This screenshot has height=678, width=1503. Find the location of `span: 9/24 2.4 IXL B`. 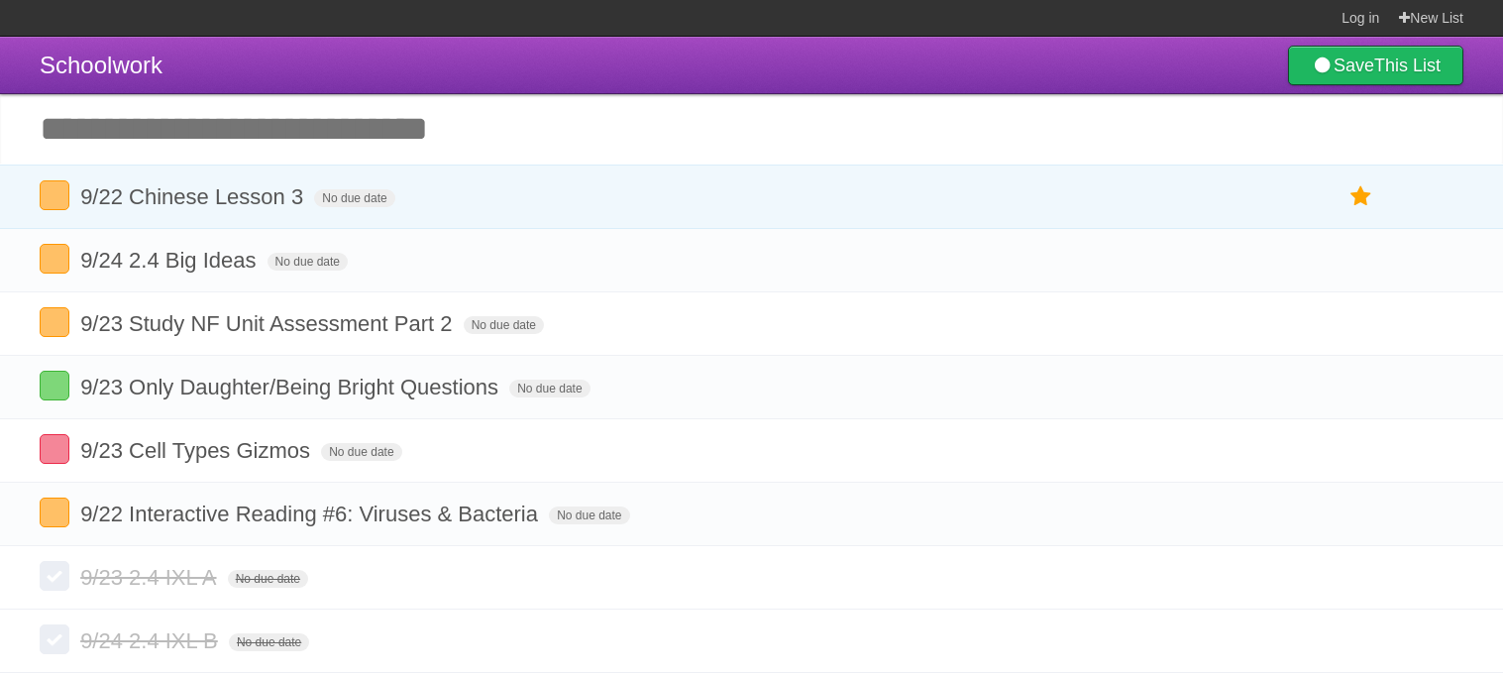

span: 9/24 2.4 IXL B is located at coordinates (152, 640).